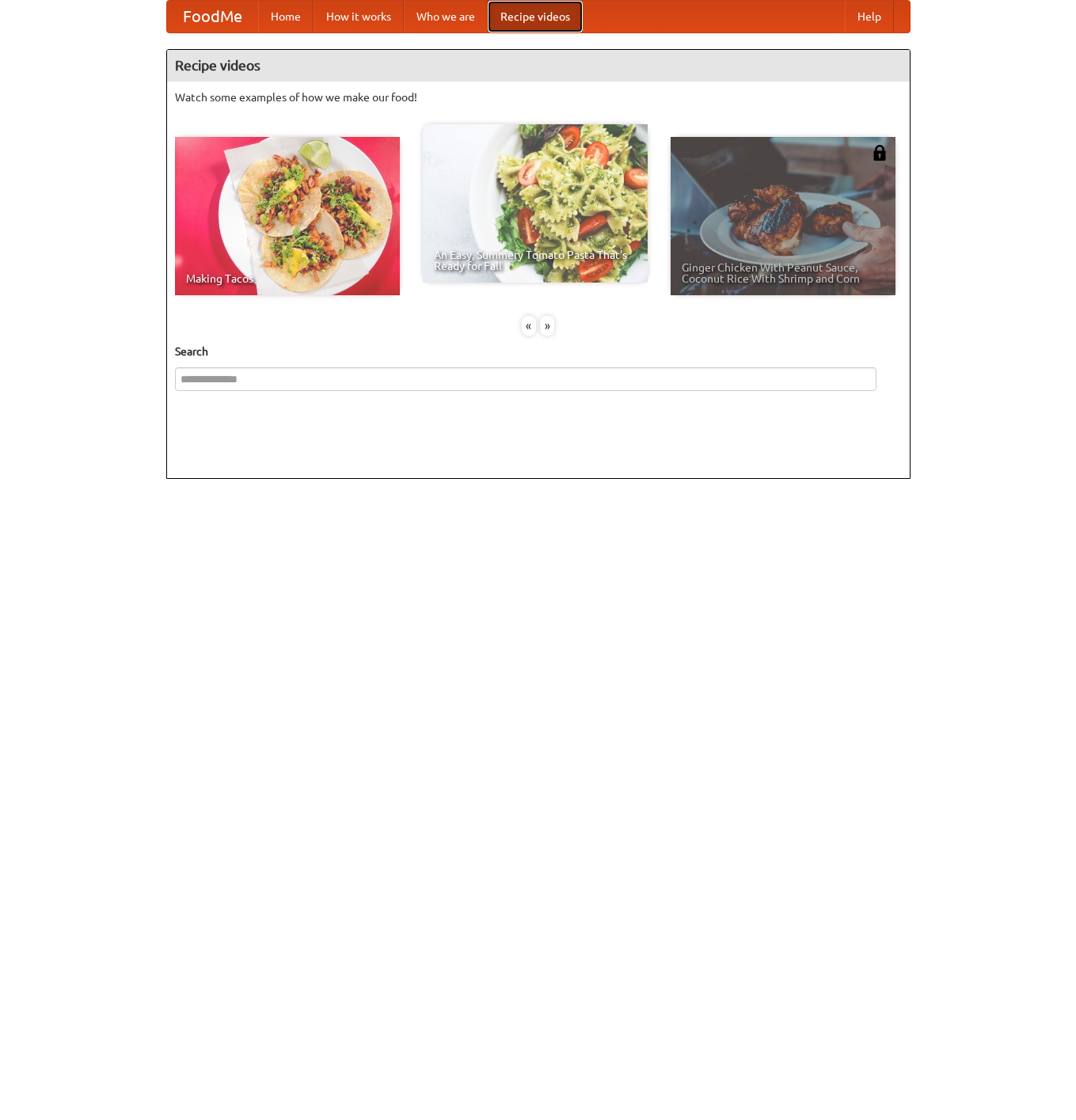 This screenshot has height=1120, width=1076. I want to click on a: FoodMe, so click(212, 17).